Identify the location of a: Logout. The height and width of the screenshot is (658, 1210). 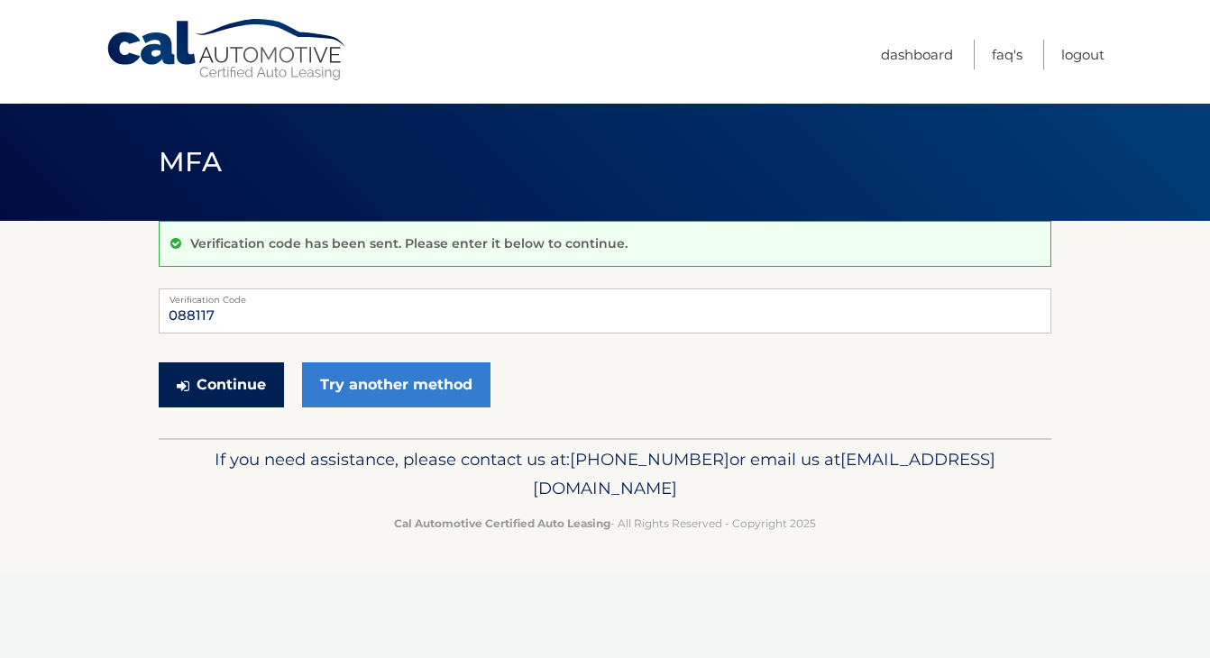
(1083, 54).